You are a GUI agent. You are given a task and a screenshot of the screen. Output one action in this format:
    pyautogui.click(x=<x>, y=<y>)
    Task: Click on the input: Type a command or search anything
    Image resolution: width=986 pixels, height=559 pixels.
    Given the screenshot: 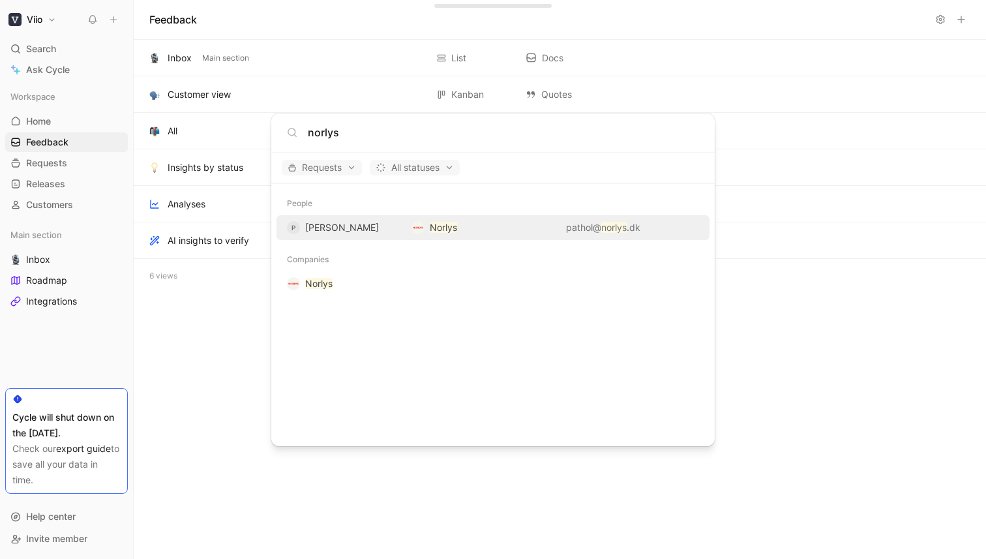 What is the action you would take?
    pyautogui.click(x=503, y=132)
    